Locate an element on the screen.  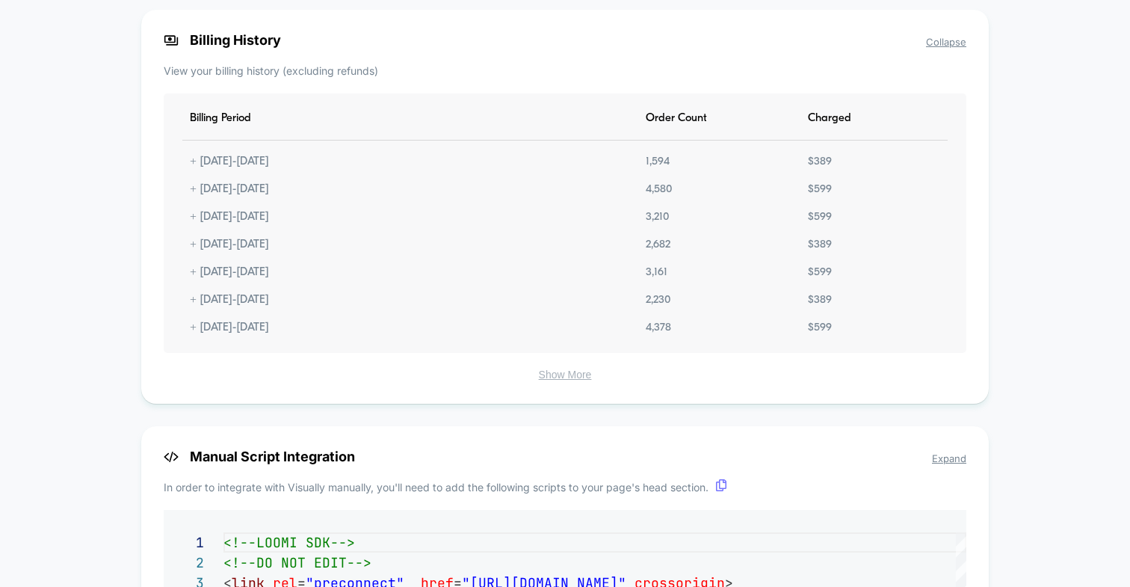
p: In order to integrate with Visually manually, you'll need to add the following scripts to your pa... is located at coordinates (565, 487).